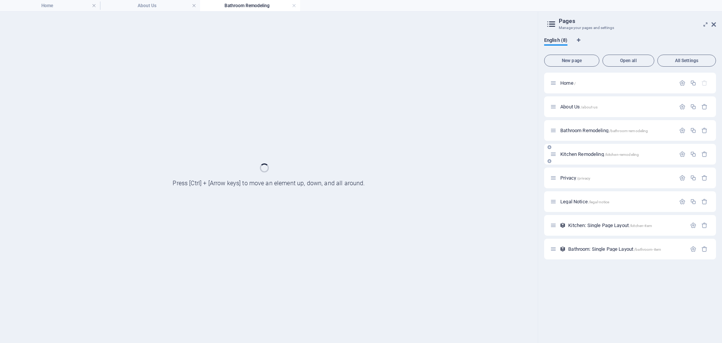  Describe the element at coordinates (629, 61) in the screenshot. I see `span: Open all` at that location.